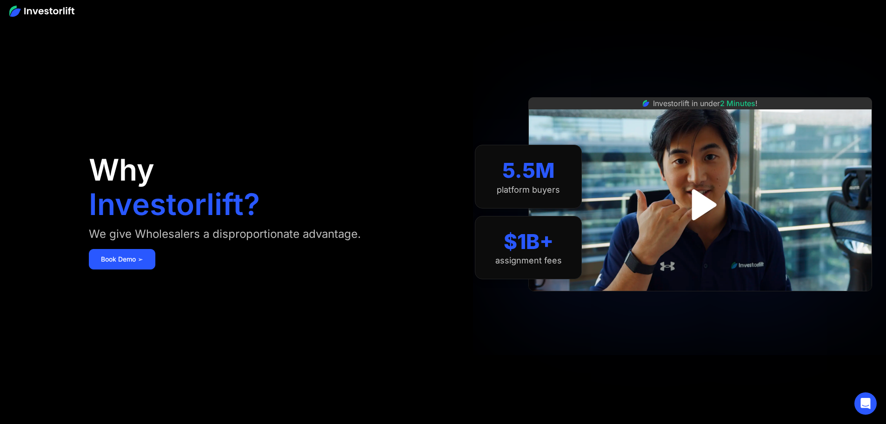 The image size is (886, 424). I want to click on h1: Investorlift?, so click(174, 204).